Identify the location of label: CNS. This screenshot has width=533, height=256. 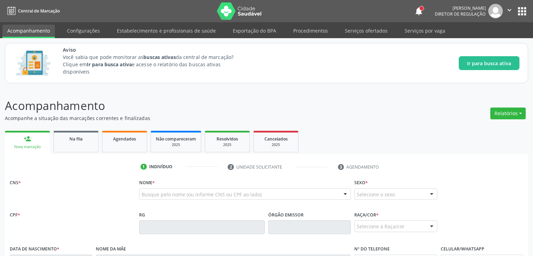
(15, 183).